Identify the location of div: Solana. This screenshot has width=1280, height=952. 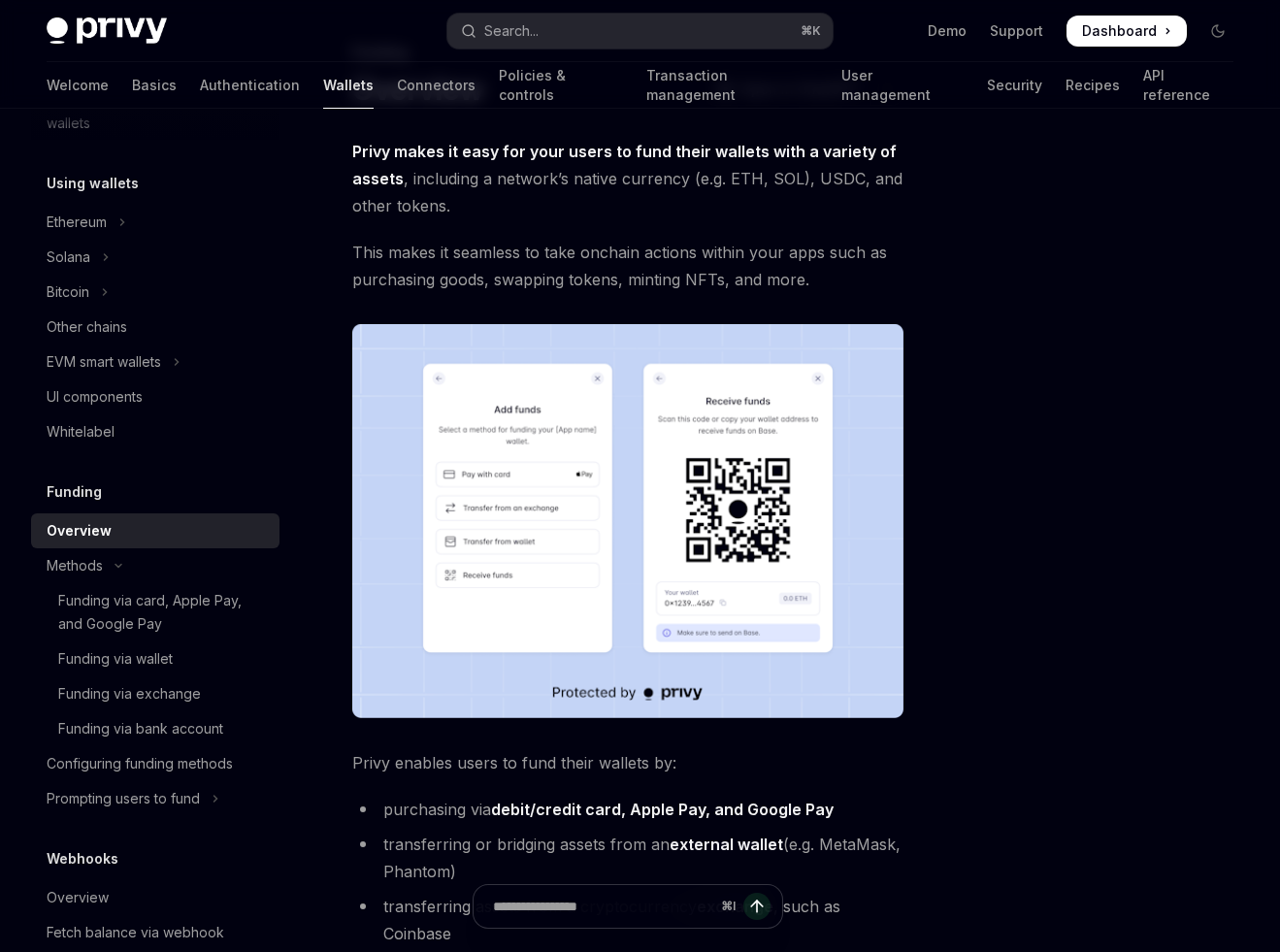
(68, 257).